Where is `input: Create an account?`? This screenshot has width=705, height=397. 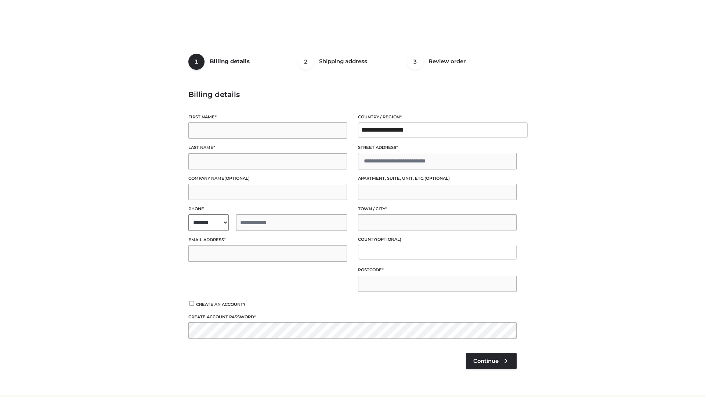 input: Create an account? is located at coordinates (192, 303).